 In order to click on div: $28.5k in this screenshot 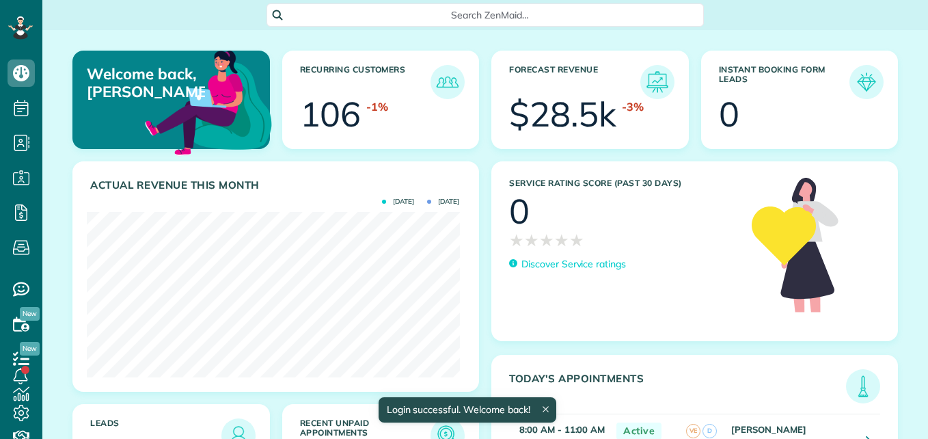, I will do `click(562, 114)`.